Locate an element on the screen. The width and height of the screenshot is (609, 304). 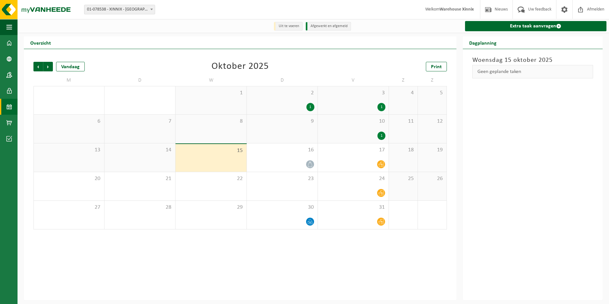
span: 30 is located at coordinates (282, 207).